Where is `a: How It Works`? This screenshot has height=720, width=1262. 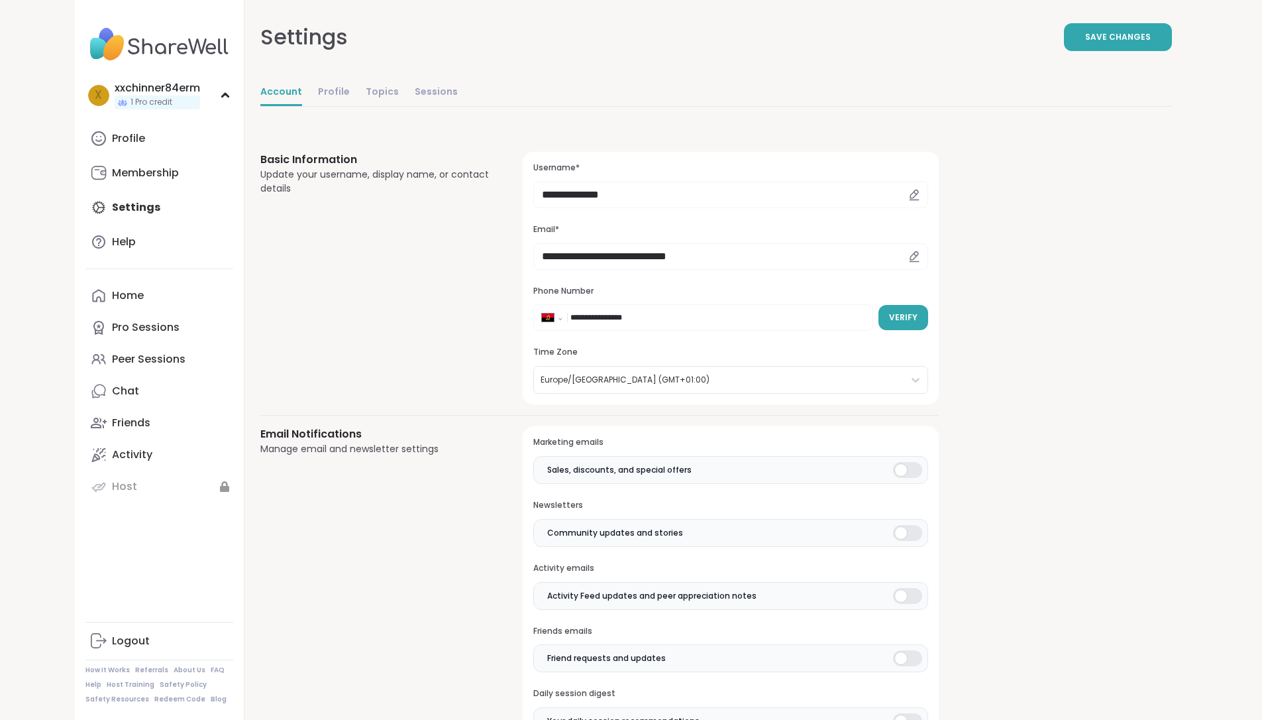 a: How It Works is located at coordinates (107, 670).